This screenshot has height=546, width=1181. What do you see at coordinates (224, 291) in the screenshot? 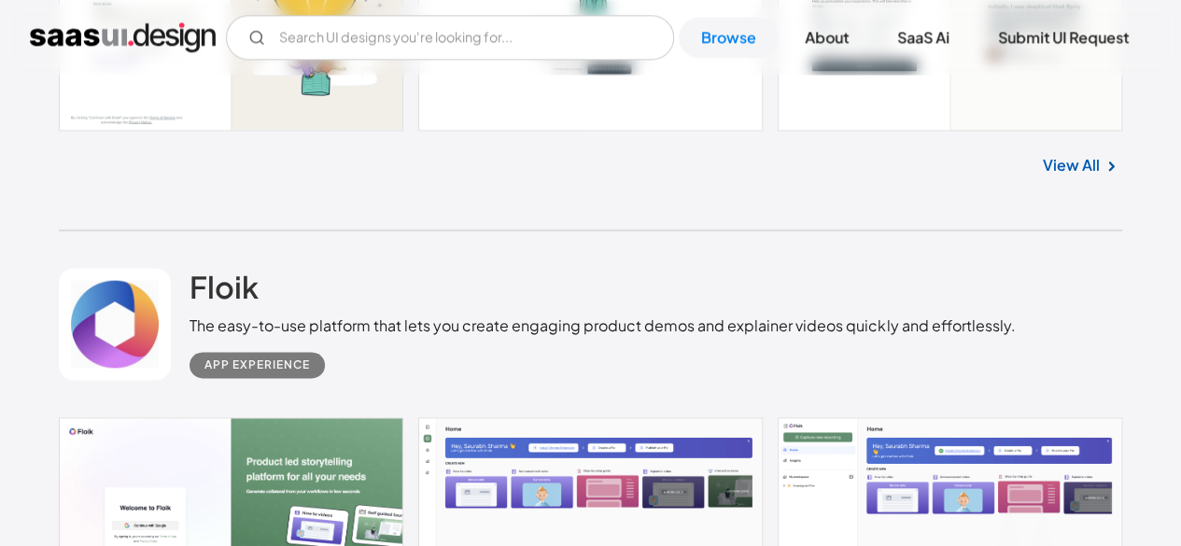
I see `a: Floik` at bounding box center [224, 291].